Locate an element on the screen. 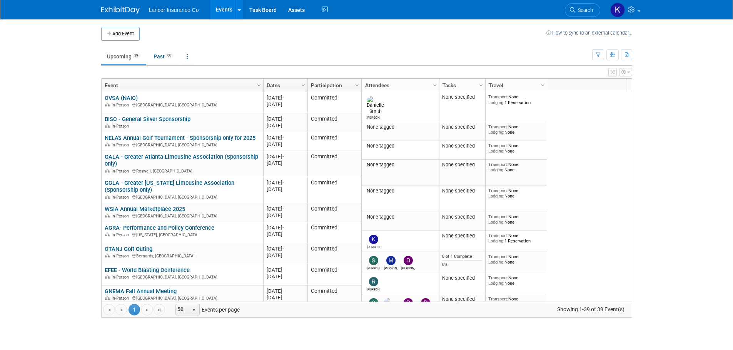 The width and height of the screenshot is (733, 350). button: Add Event is located at coordinates (120, 34).